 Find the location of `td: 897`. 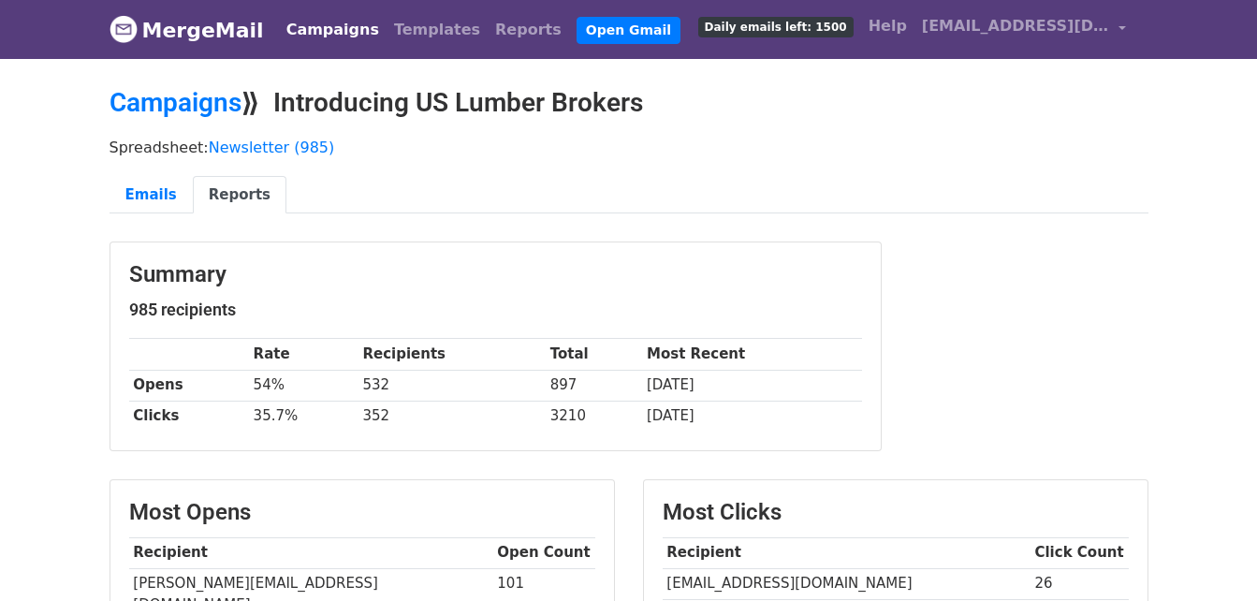

td: 897 is located at coordinates (593, 385).